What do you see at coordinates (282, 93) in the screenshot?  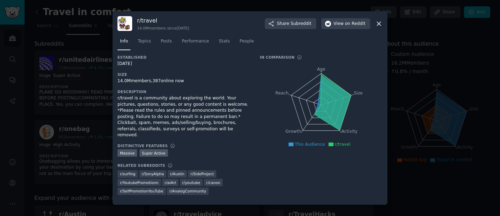 I see `tspan: Reach` at bounding box center [282, 93].